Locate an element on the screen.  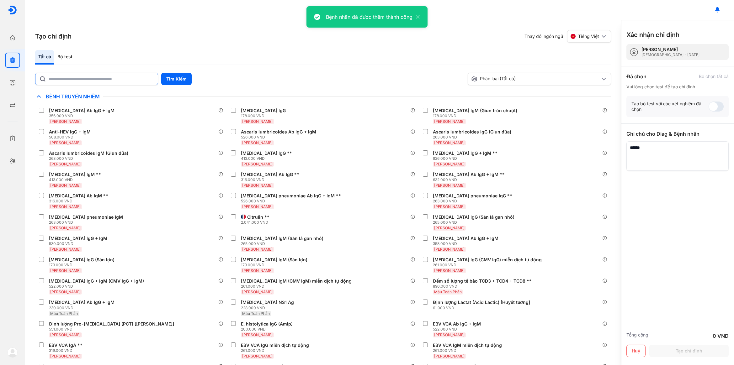
span: Tiếng Việt is located at coordinates (588, 36).